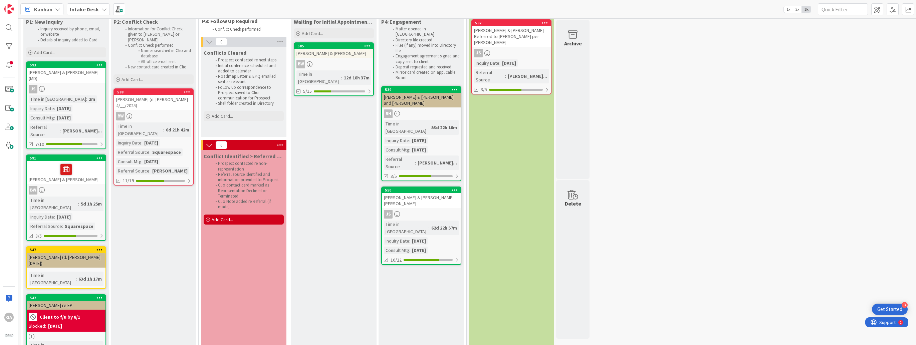 The width and height of the screenshot is (916, 345). What do you see at coordinates (806, 9) in the screenshot?
I see `span: 3x` at bounding box center [806, 9].